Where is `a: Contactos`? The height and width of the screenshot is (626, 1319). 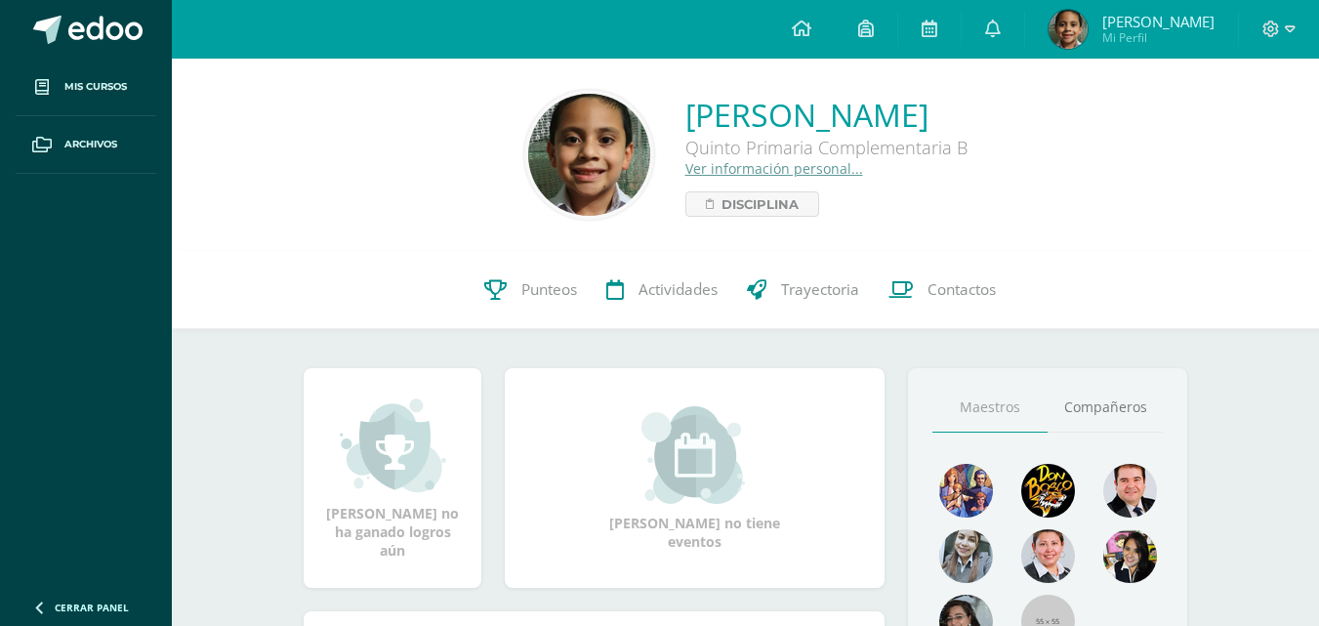
a: Contactos is located at coordinates (942, 290).